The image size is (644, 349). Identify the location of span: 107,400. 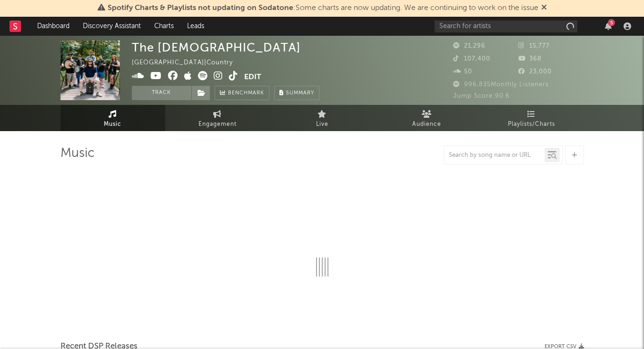
(472, 59).